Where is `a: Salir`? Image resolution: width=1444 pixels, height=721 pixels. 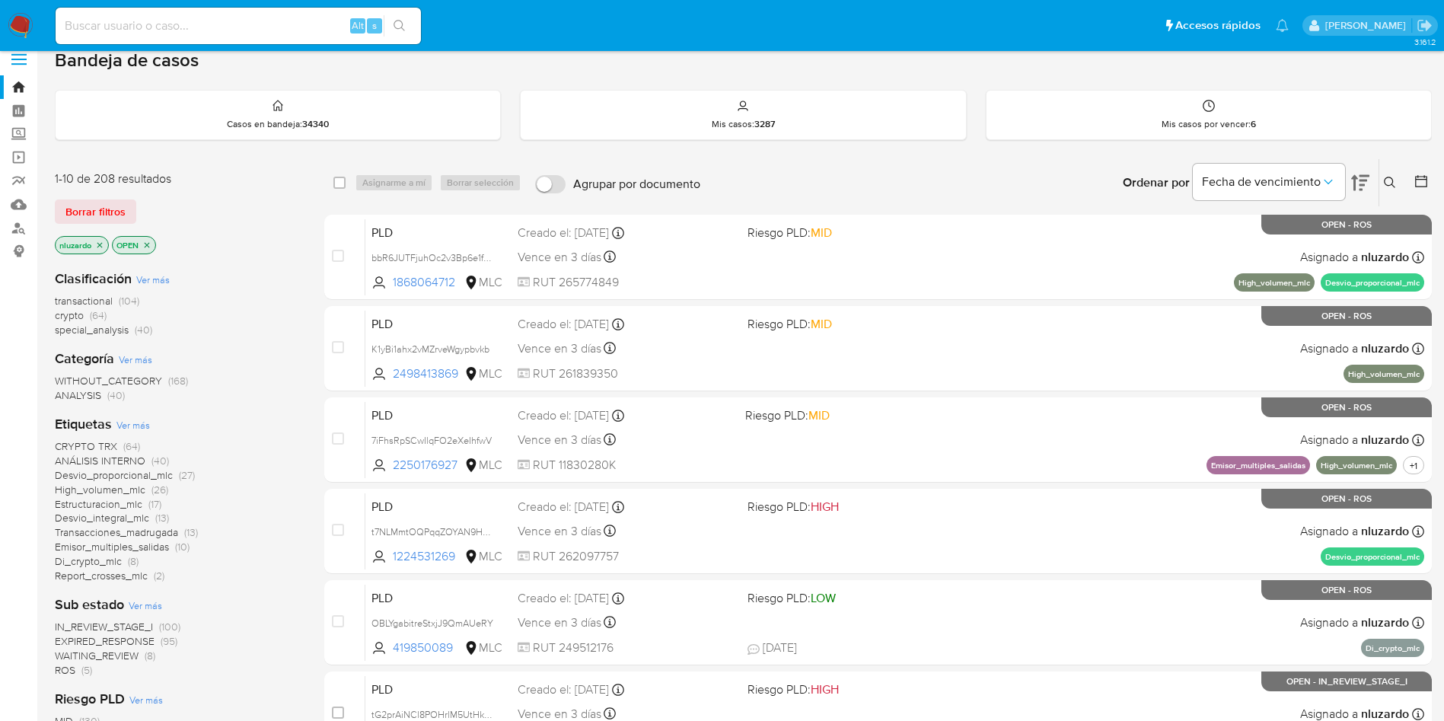 a: Salir is located at coordinates (1424, 25).